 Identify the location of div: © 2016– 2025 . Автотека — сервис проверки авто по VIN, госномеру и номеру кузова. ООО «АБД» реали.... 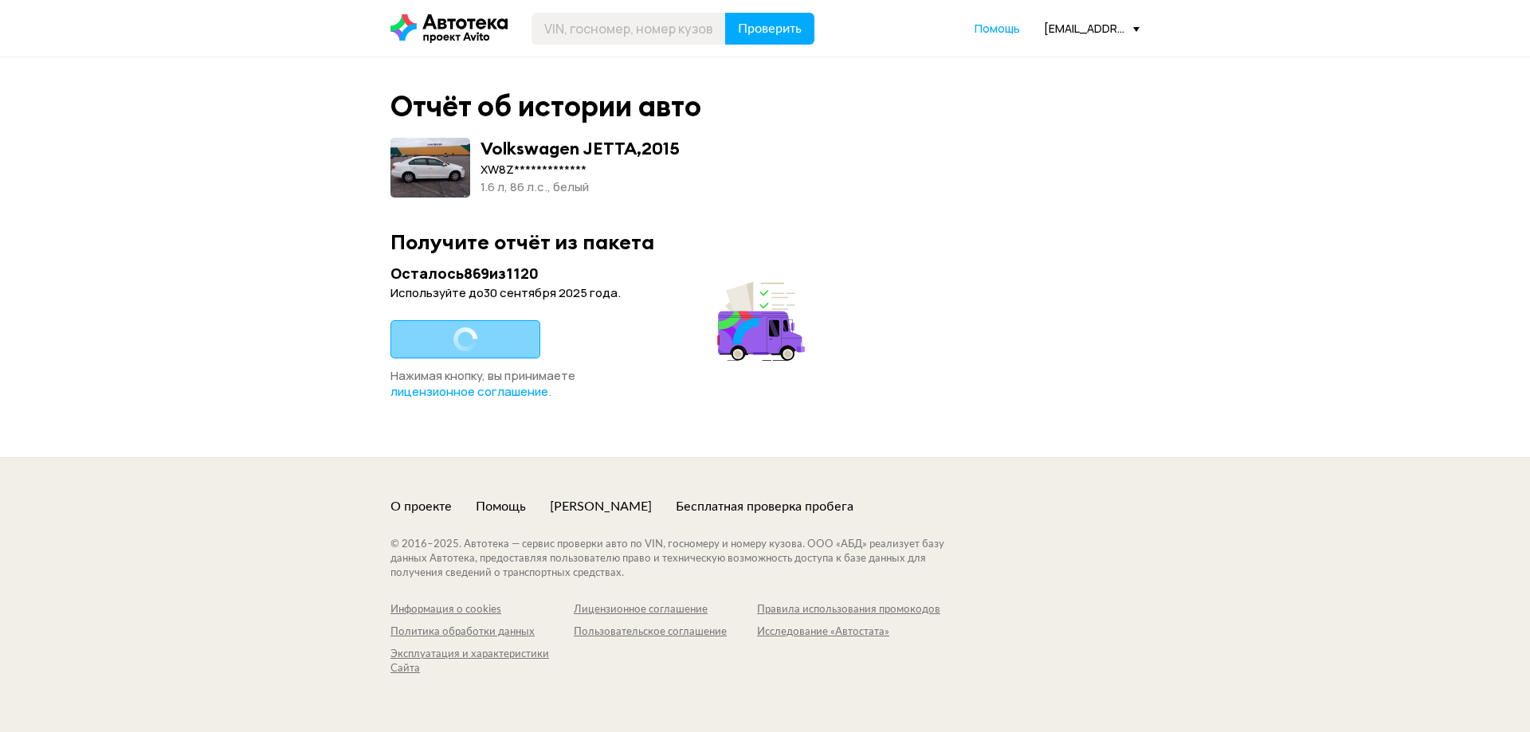
(683, 560).